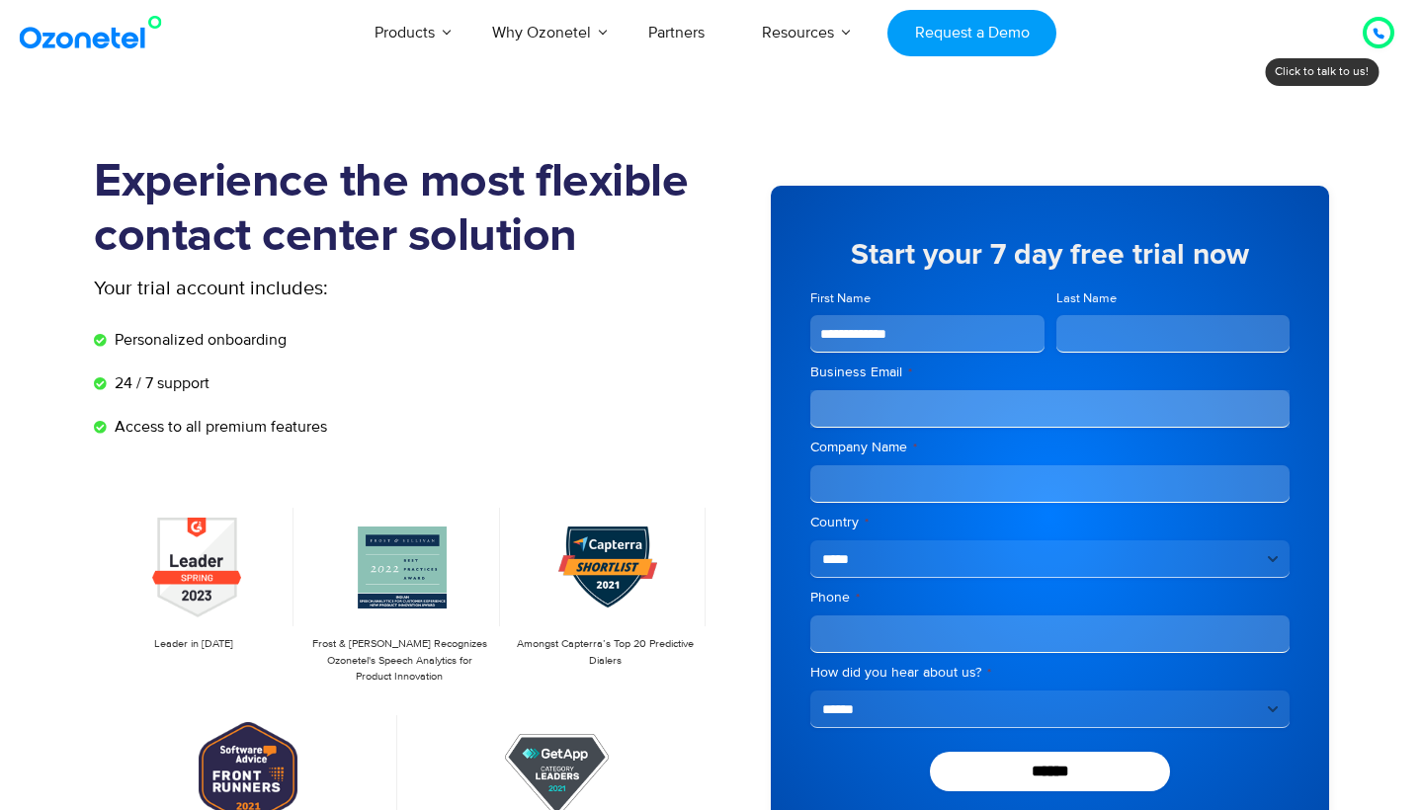 Image resolution: width=1423 pixels, height=810 pixels. Describe the element at coordinates (1049, 448) in the screenshot. I see `label: Company Name` at that location.